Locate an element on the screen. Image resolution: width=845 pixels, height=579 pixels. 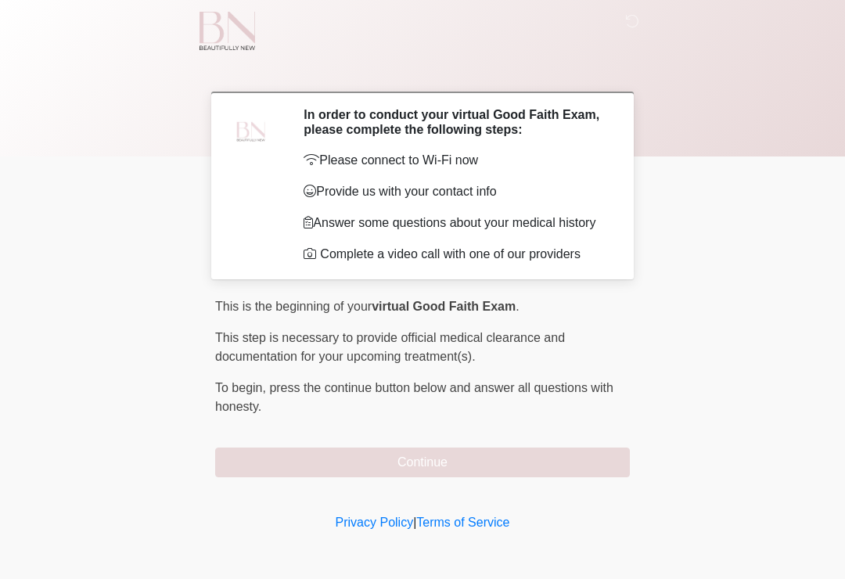
span: To begin, is located at coordinates (242, 387).